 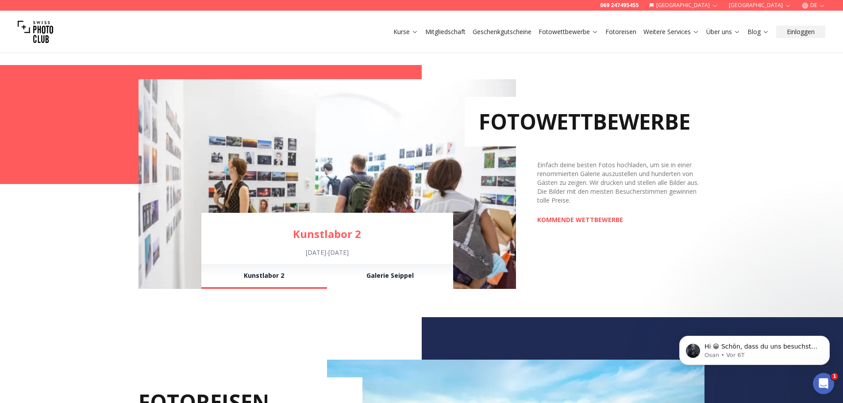 I want to click on button: Über uns, so click(x=723, y=32).